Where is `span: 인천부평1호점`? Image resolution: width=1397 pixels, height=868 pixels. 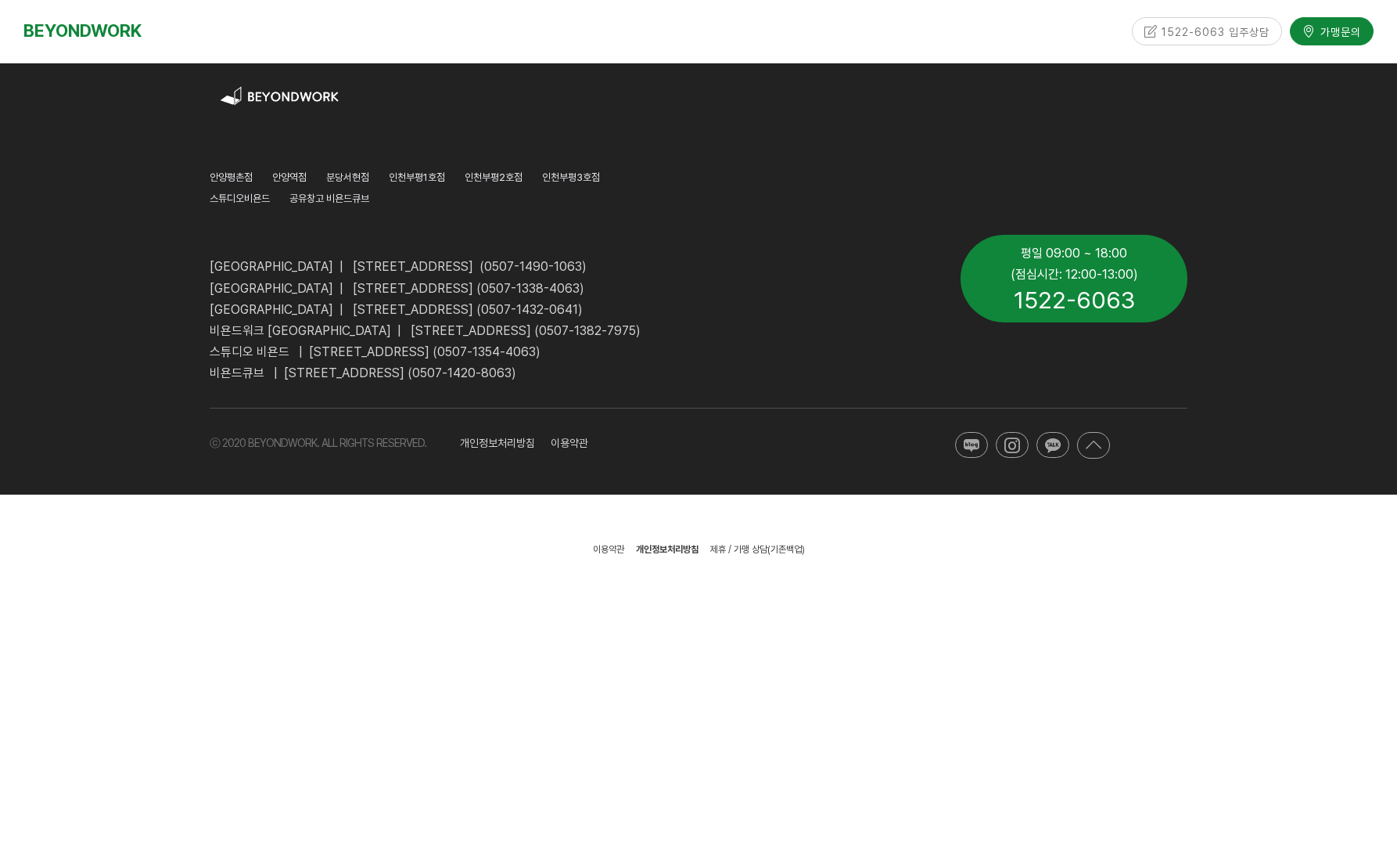
span: 인천부평1호점 is located at coordinates (417, 177).